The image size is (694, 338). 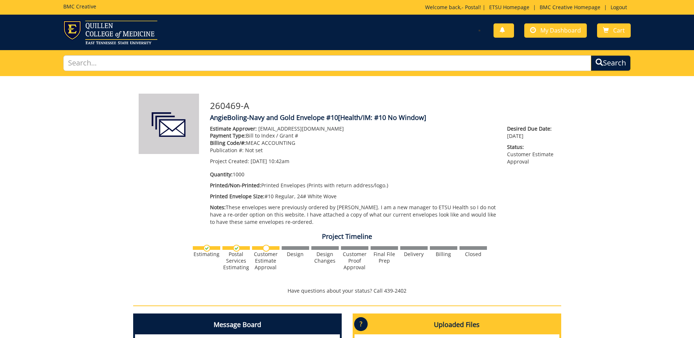 What do you see at coordinates (110, 32) in the screenshot?
I see `img: ETSU logo` at bounding box center [110, 32].